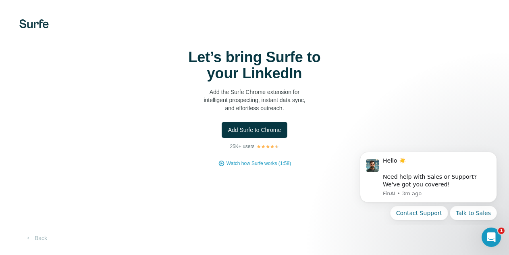 This screenshot has width=509, height=255. I want to click on p: 25K+ users, so click(242, 146).